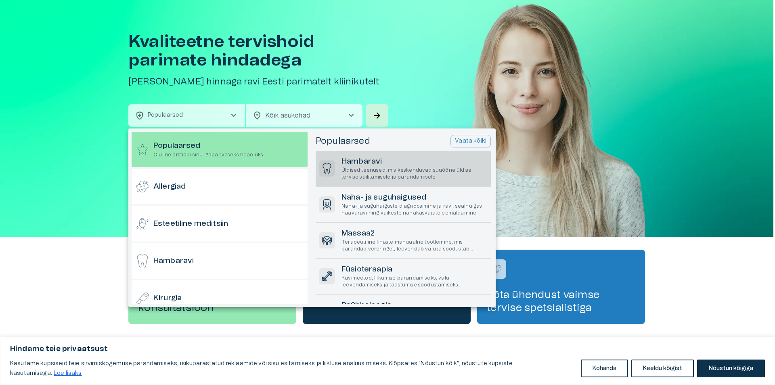 This screenshot has height=385, width=775. I want to click on p: Oluline arstiabi sinu igapäevaseks heaoluks, so click(208, 155).